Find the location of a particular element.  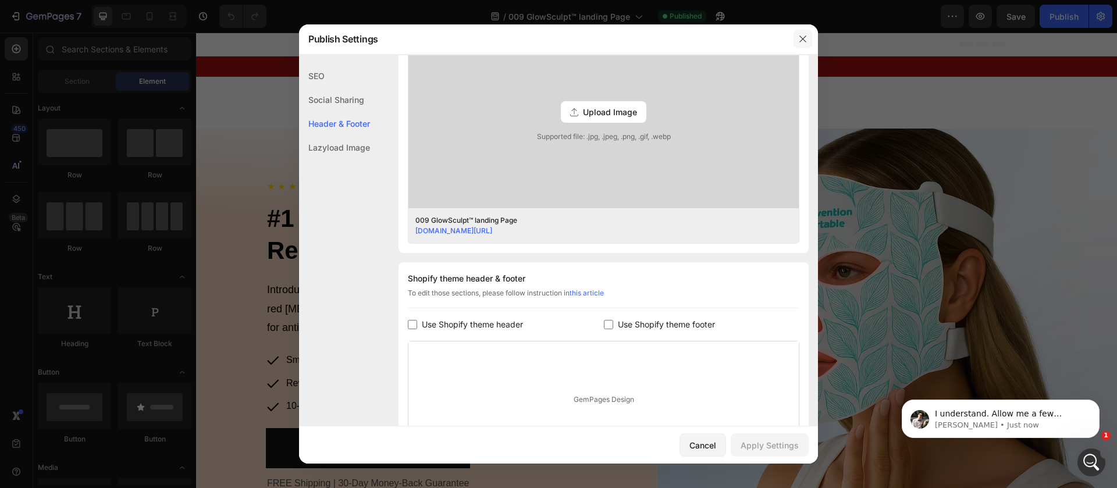

button: <p>TRANSFORM MY SKIN</p> is located at coordinates (172, 415).